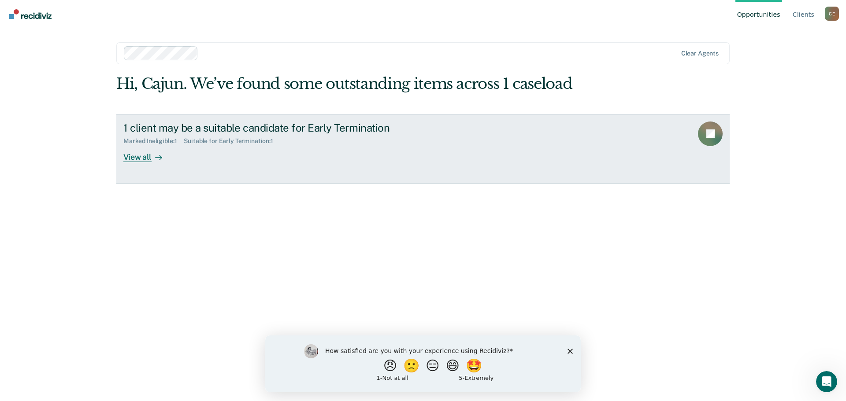  What do you see at coordinates (148, 153) in the screenshot?
I see `div: View all` at bounding box center [148, 153].